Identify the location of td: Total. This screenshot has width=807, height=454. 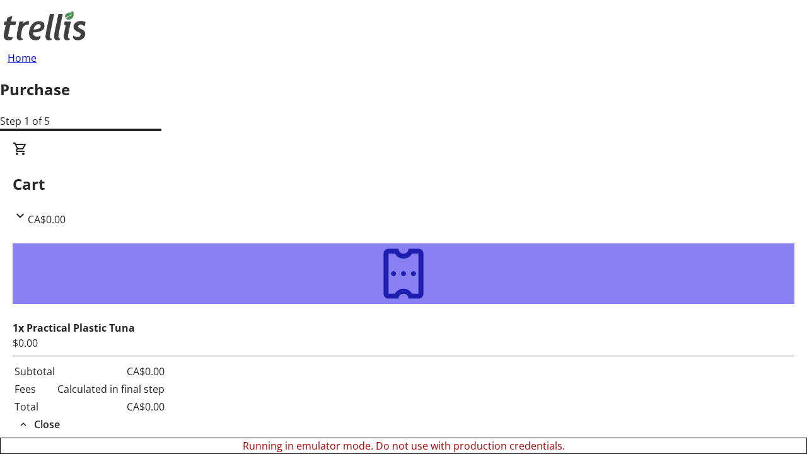
(35, 407).